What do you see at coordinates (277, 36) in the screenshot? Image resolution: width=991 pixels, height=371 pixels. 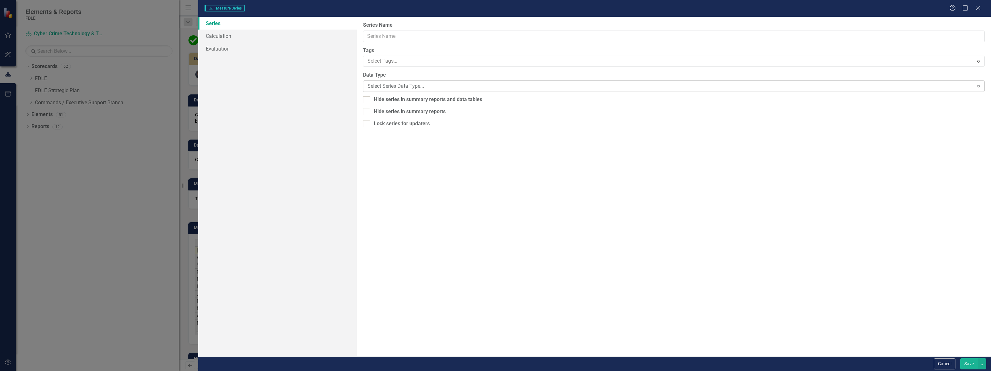 I see `a: Calculation` at bounding box center [277, 36].